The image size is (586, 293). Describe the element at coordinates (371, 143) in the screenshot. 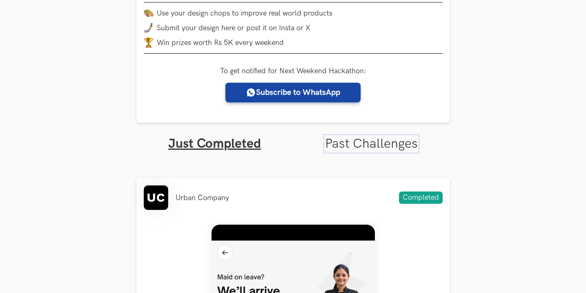

I see `a: Past Challenges` at that location.